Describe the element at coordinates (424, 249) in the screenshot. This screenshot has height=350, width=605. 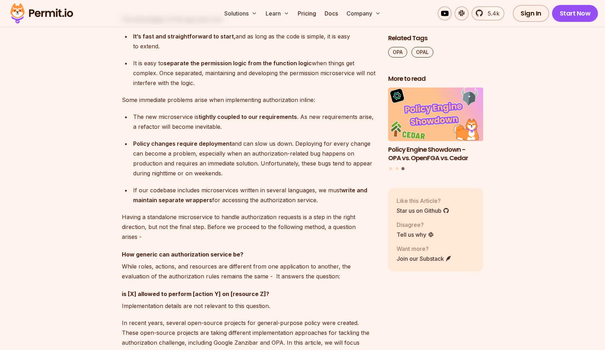
I see `p: Want more?` at that location.